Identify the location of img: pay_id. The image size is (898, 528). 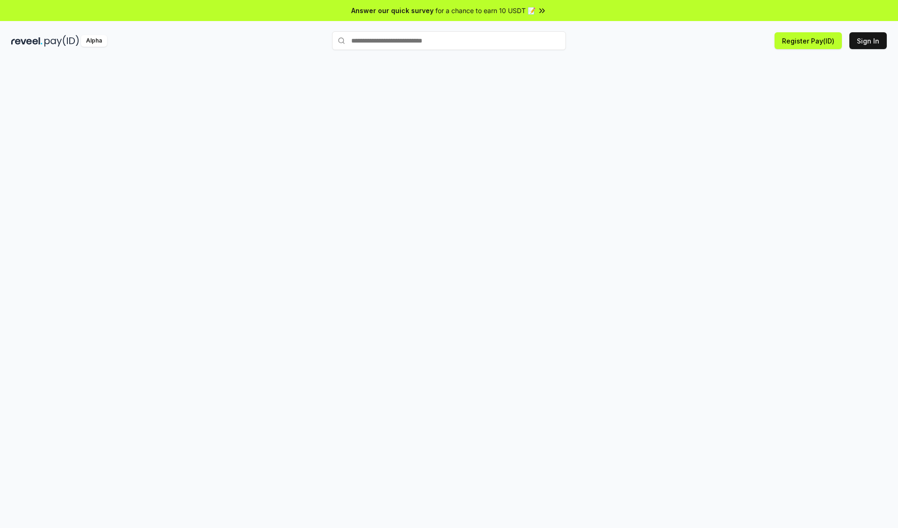
(62, 41).